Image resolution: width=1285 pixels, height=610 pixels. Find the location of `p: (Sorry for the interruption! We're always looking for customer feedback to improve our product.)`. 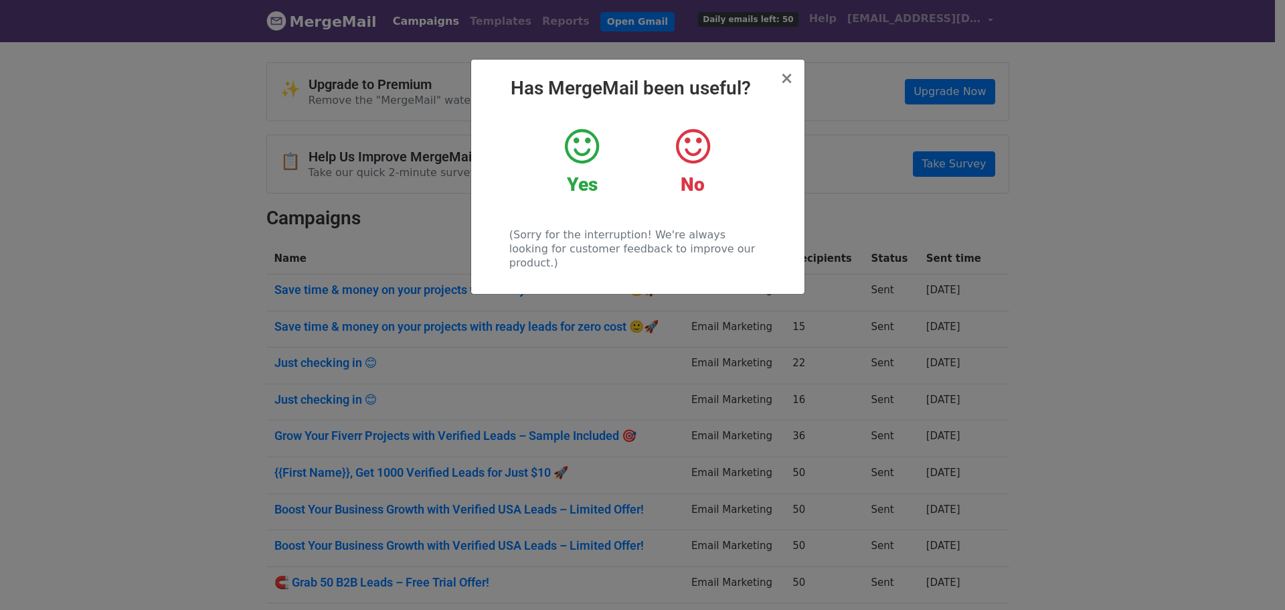

p: (Sorry for the interruption! We're always looking for customer feedback to improve our product.) is located at coordinates (637, 248).